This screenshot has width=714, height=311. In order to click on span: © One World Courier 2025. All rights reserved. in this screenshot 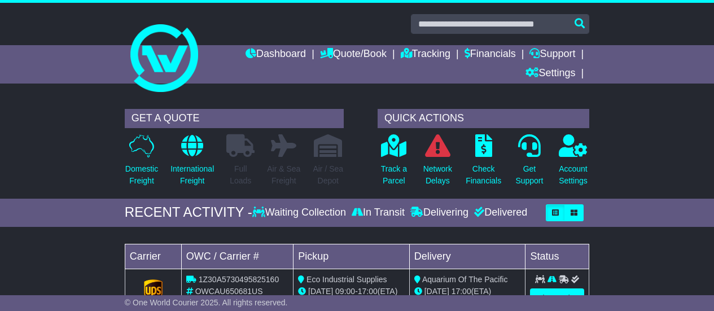, I will do `click(206, 303)`.